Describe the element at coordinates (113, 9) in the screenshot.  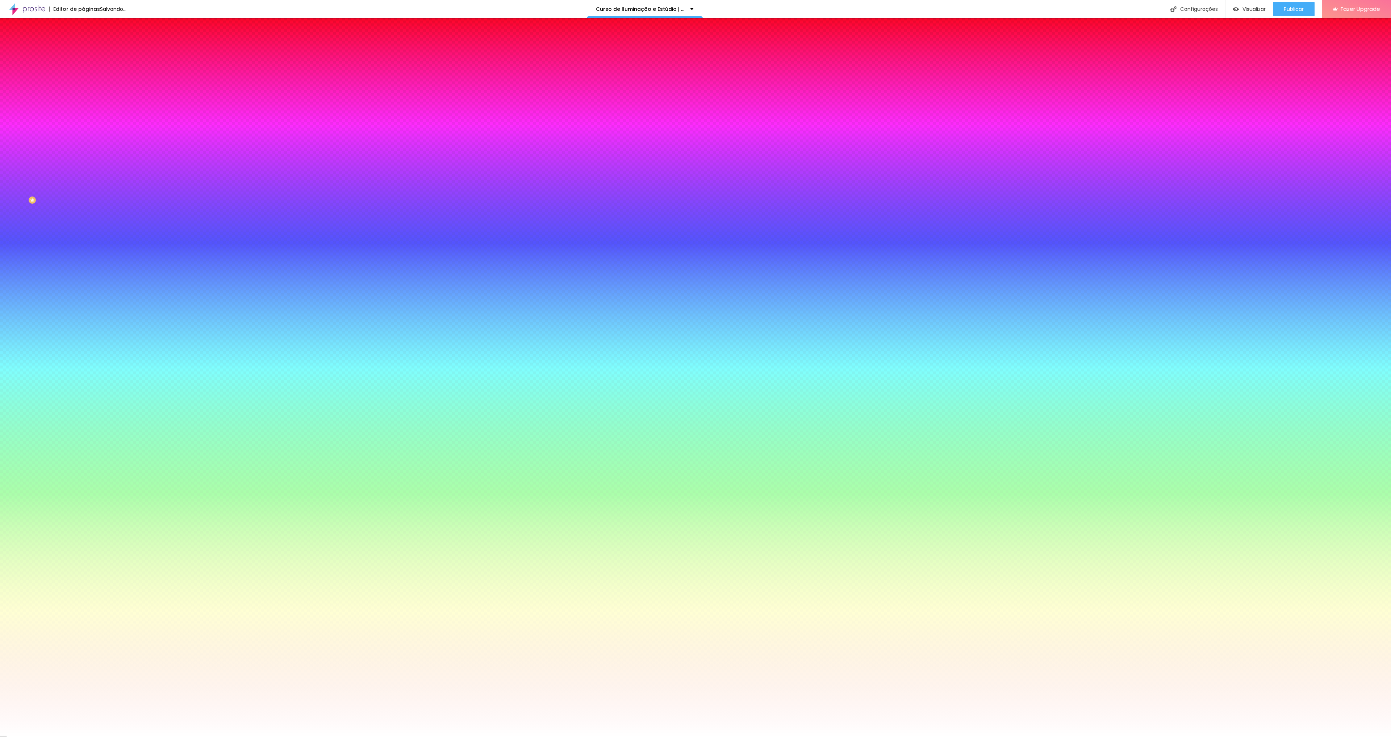
I see `div: Salvando...` at that location.